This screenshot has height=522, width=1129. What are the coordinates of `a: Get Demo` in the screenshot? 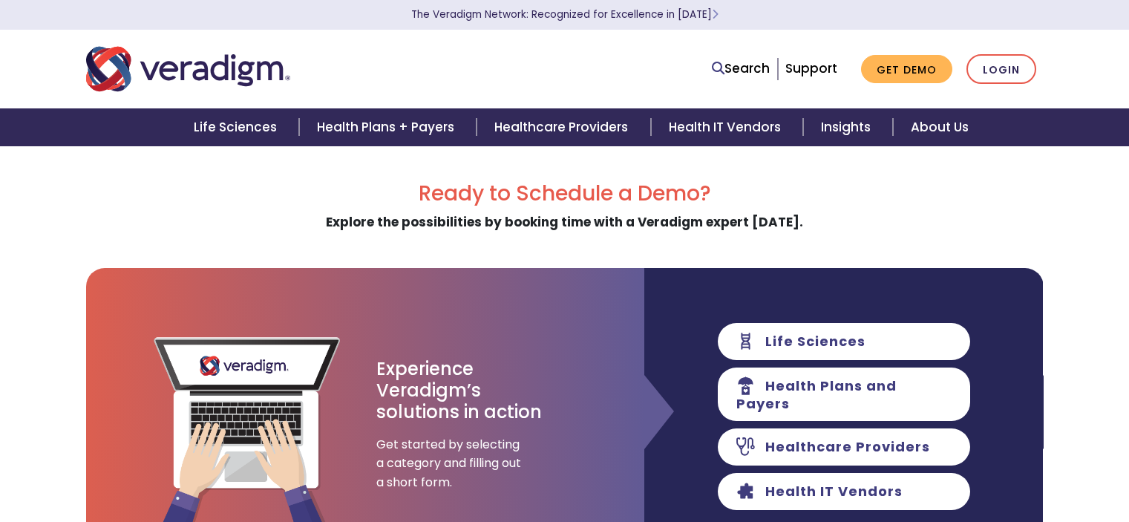 It's located at (907, 69).